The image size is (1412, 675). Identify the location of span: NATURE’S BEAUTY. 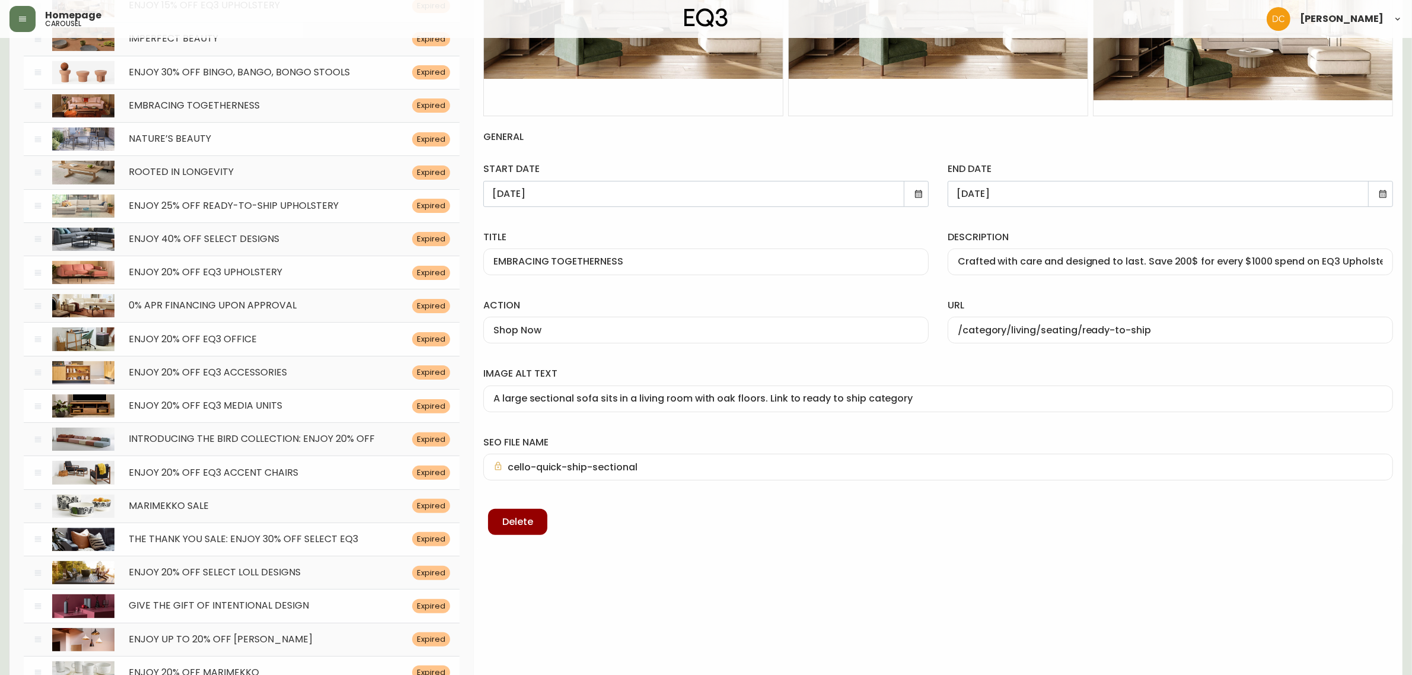
(170, 138).